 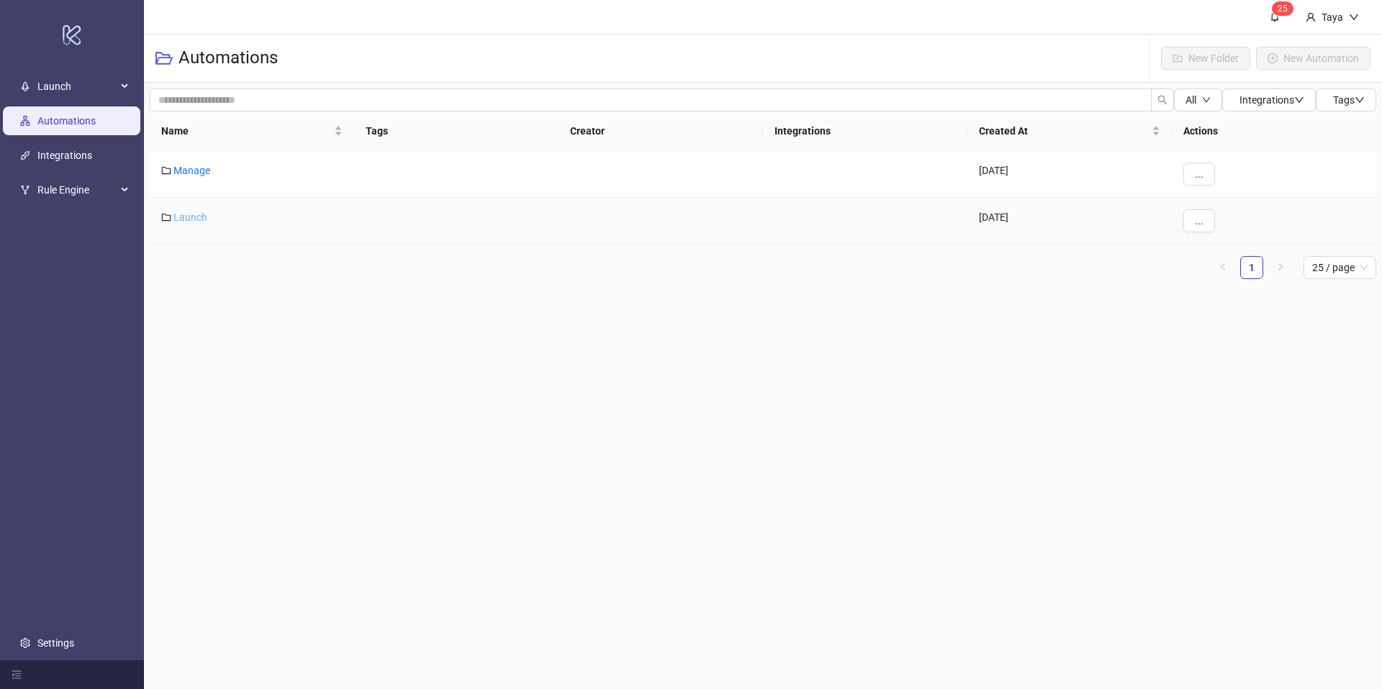 I want to click on span: bell, so click(x=1274, y=17).